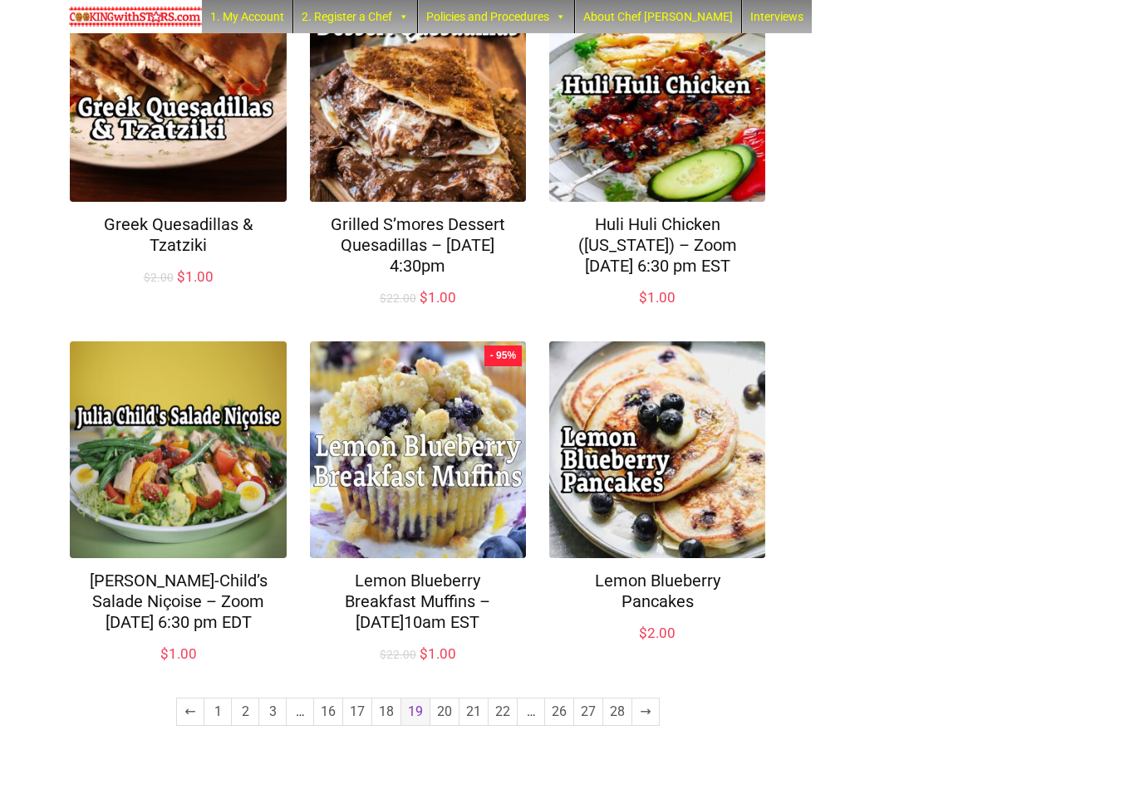  What do you see at coordinates (218, 712) in the screenshot?
I see `a: Page 1` at bounding box center [218, 712].